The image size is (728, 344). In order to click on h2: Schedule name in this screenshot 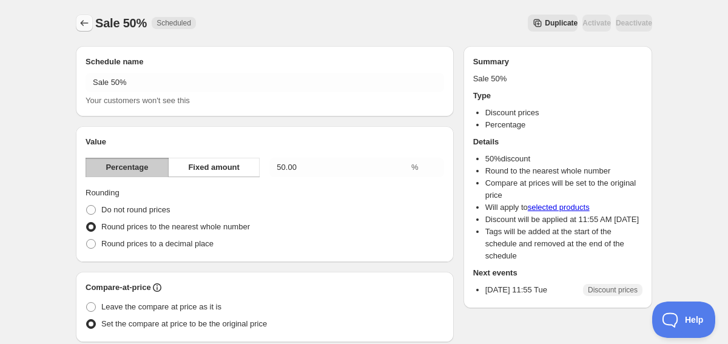, I will do `click(264, 62)`.